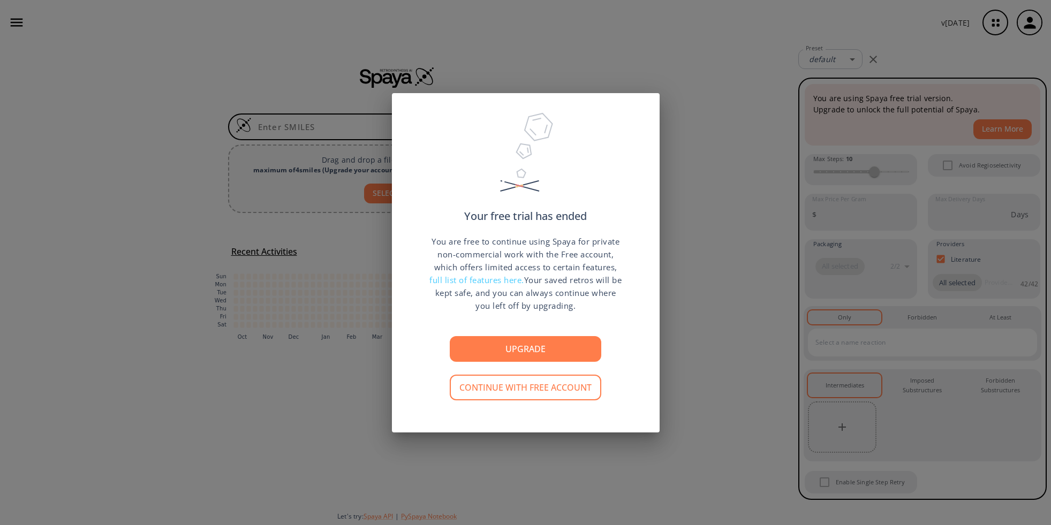  I want to click on span: full list of features here., so click(476, 280).